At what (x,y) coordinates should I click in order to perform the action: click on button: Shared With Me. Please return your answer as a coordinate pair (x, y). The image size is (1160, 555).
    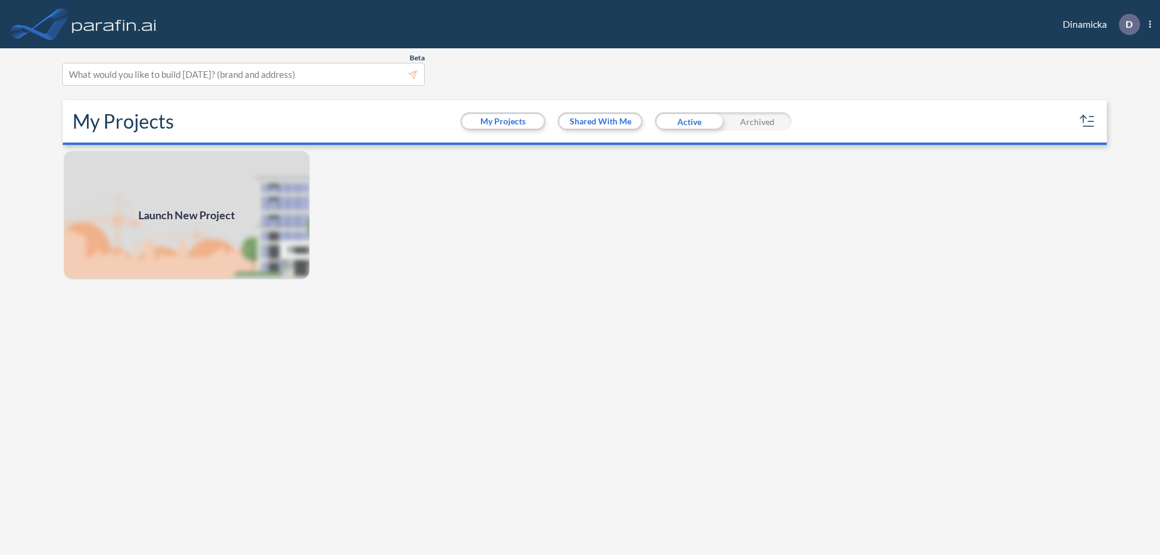
    Looking at the image, I should click on (600, 121).